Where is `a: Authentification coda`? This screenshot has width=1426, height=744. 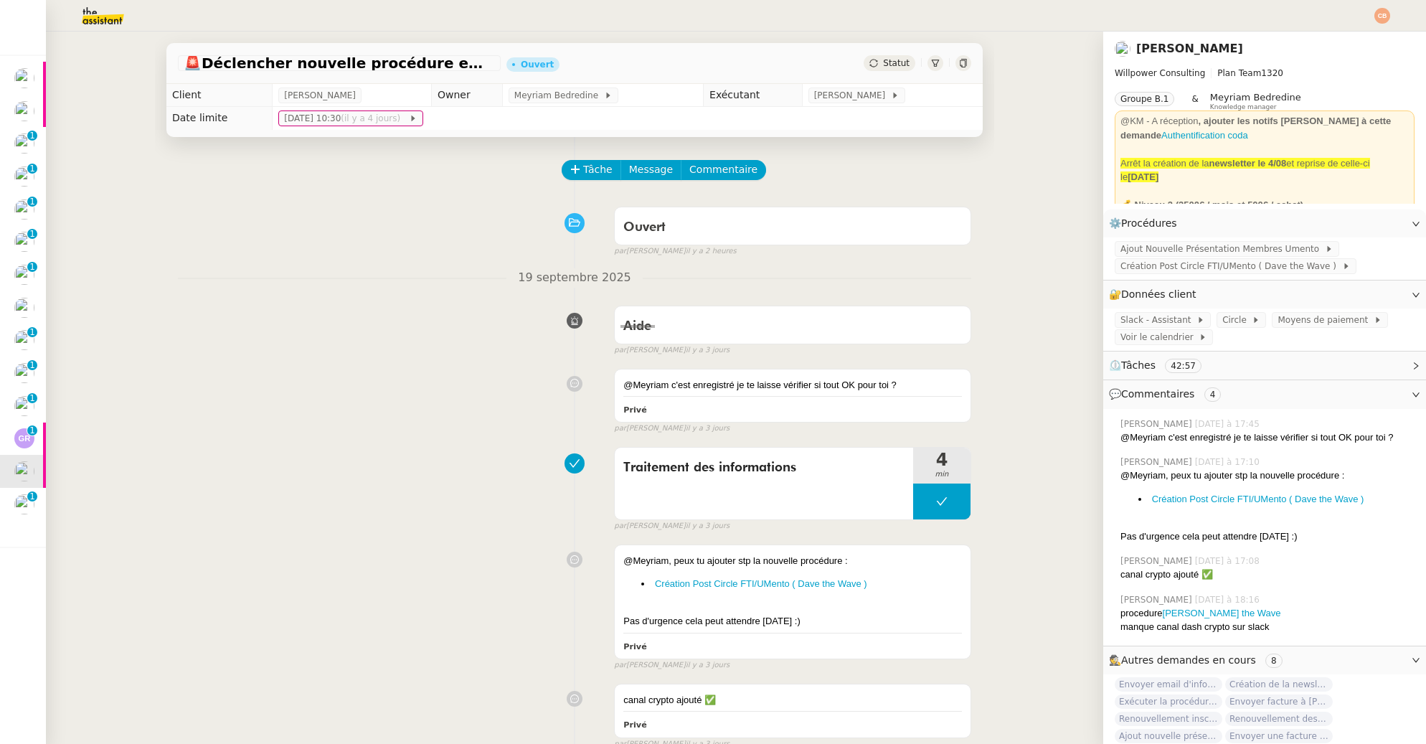
a: Authentification coda is located at coordinates (1204, 135).